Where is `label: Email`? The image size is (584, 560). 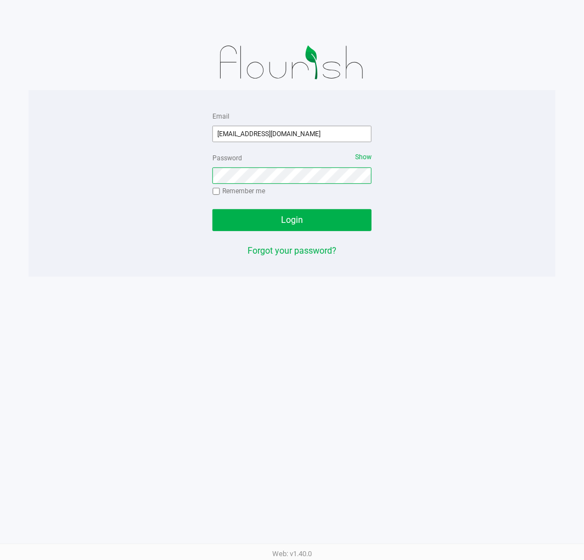 label: Email is located at coordinates (221, 116).